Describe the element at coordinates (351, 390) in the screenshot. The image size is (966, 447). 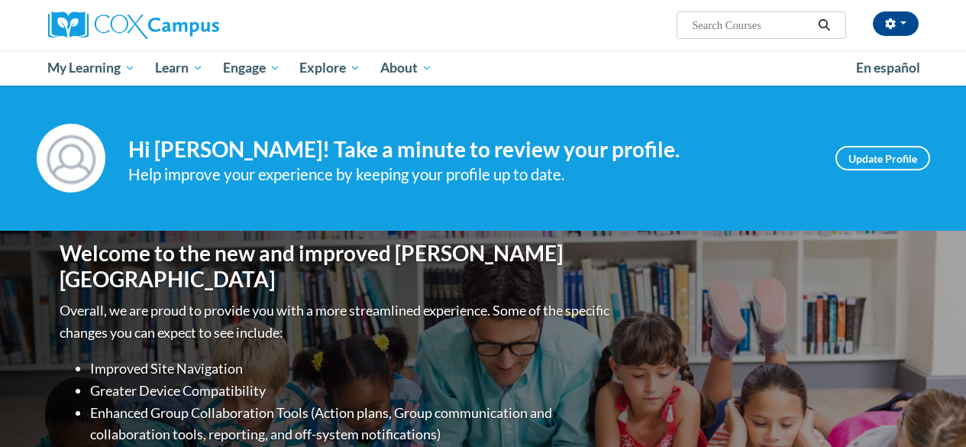
I see `li: Greater Device Compatibility` at that location.